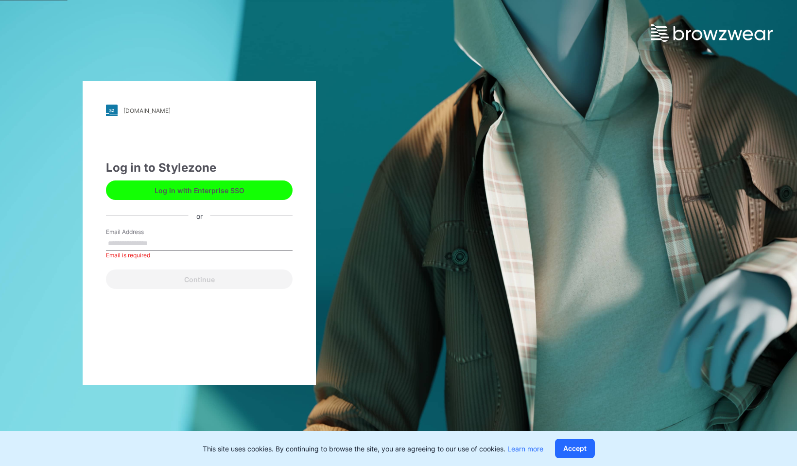  I want to click on button: Log in with Enterprise SSO, so click(199, 190).